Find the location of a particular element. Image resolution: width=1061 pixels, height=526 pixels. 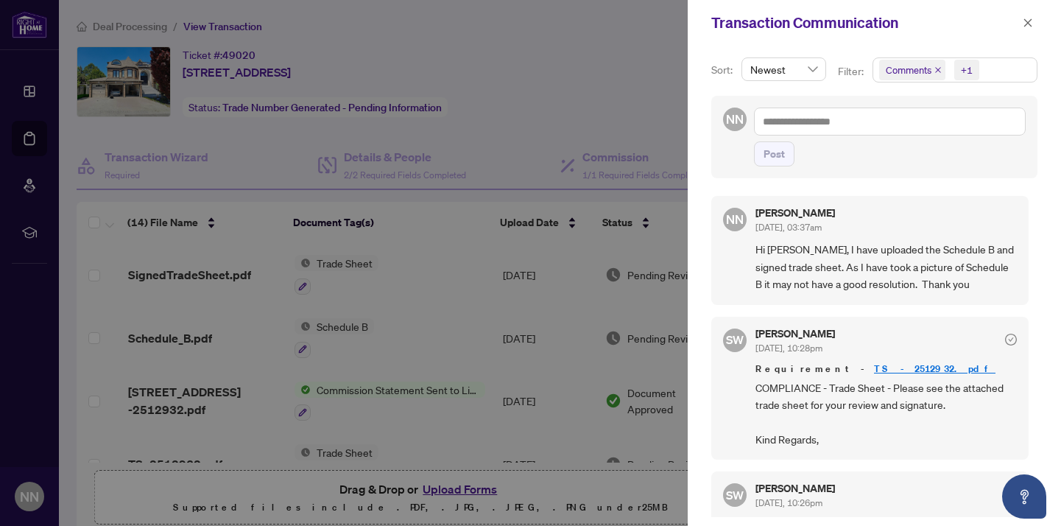

span: Newest is located at coordinates (783, 69).